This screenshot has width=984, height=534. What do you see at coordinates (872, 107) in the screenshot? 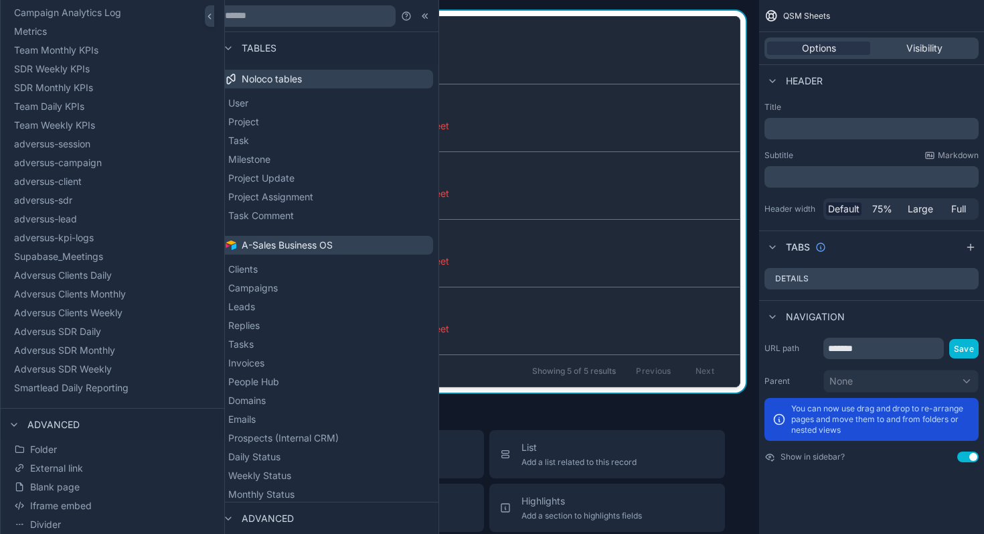
I see `label: Title` at bounding box center [872, 107].